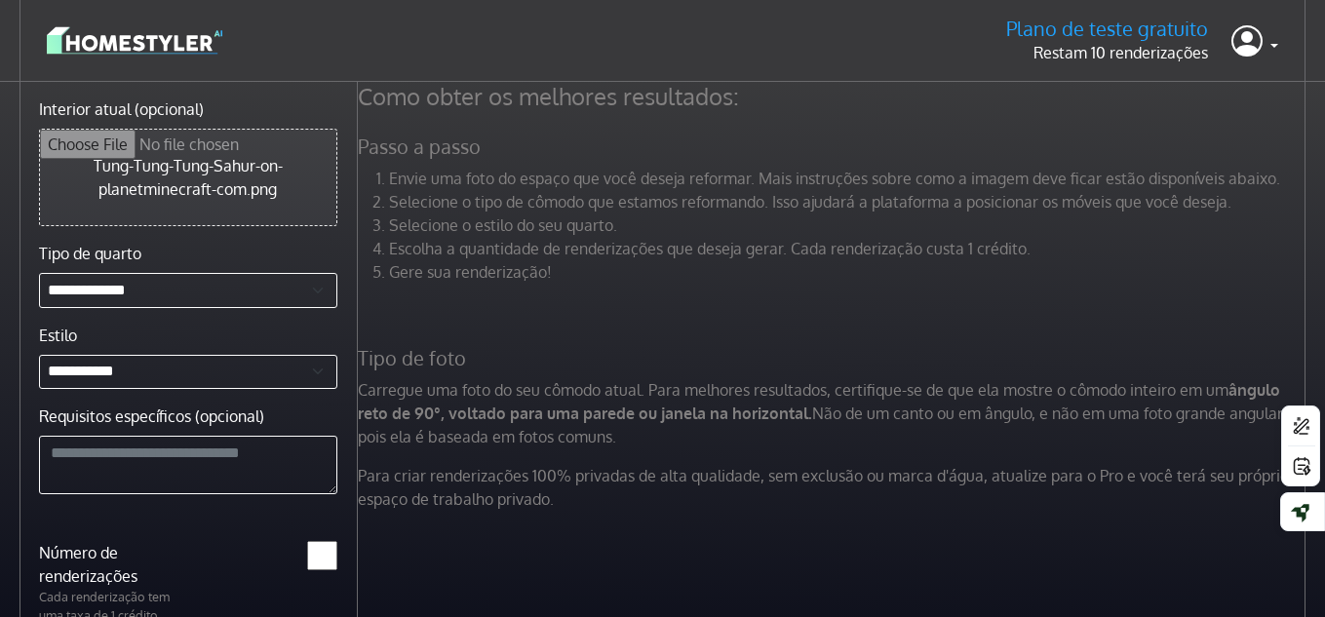 This screenshot has height=617, width=1325. What do you see at coordinates (793, 390) in the screenshot?
I see `font: Carregue uma foto do seu cômodo atual. Para melhores resultados, certifique-se de que ela mostre ...` at bounding box center [793, 390].